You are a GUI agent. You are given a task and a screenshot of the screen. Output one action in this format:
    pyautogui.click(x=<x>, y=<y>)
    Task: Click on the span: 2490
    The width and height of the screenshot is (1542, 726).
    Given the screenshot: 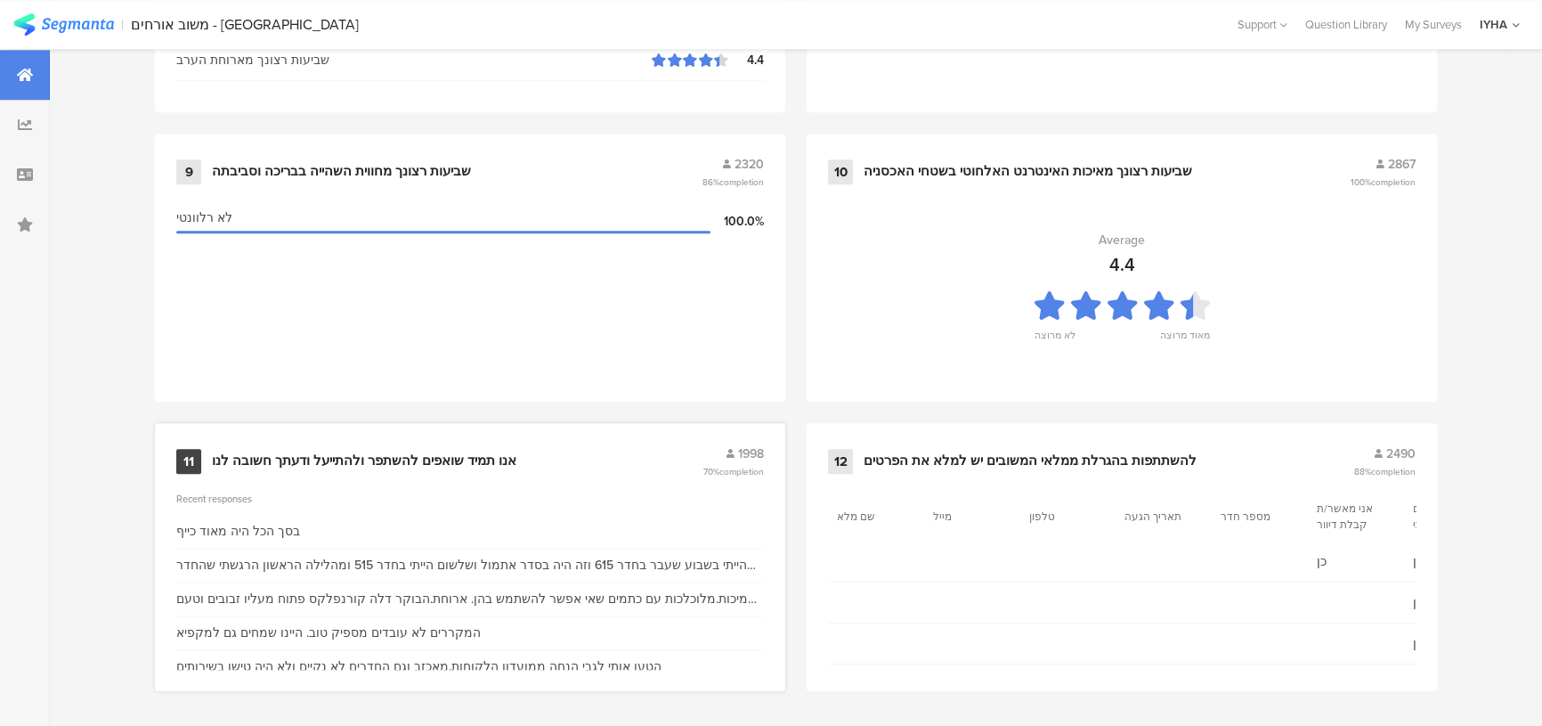 What is the action you would take?
    pyautogui.click(x=1401, y=453)
    